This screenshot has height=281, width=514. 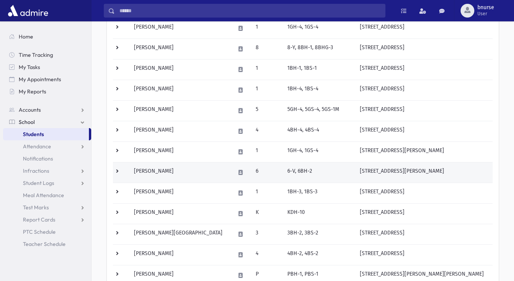 I want to click on a: Time Tracking, so click(x=47, y=55).